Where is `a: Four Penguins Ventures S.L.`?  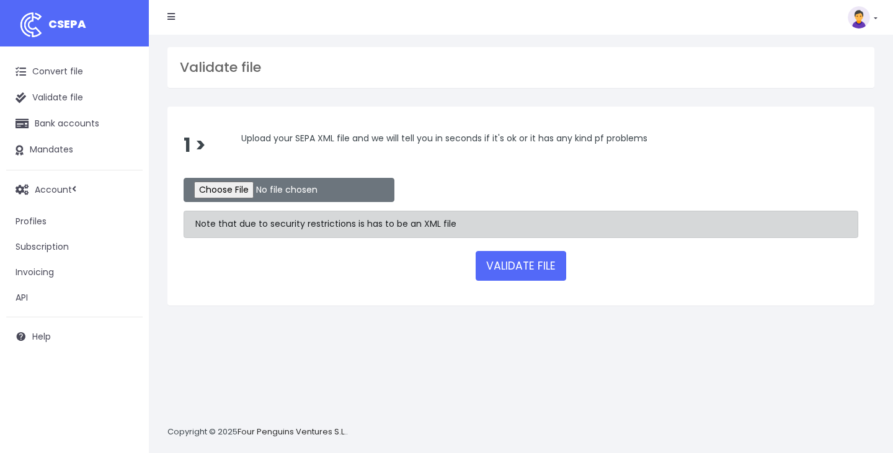
a: Four Penguins Ventures S.L. is located at coordinates (291, 432).